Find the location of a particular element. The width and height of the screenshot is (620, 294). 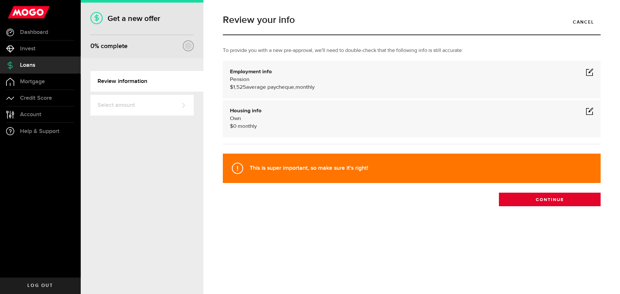

span: Loans is located at coordinates (27, 65).